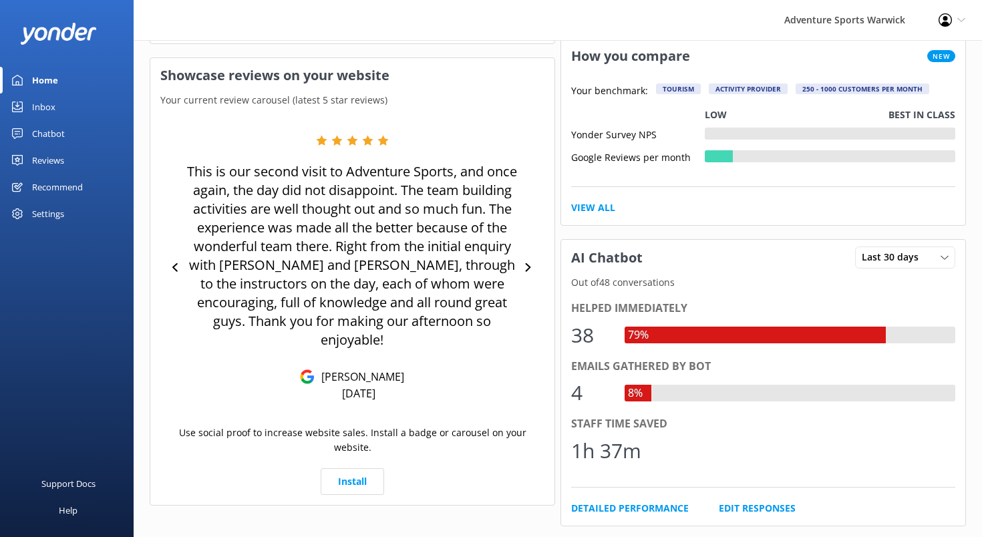 The image size is (982, 537). What do you see at coordinates (607, 258) in the screenshot?
I see `h3: AI Chatbot` at bounding box center [607, 258].